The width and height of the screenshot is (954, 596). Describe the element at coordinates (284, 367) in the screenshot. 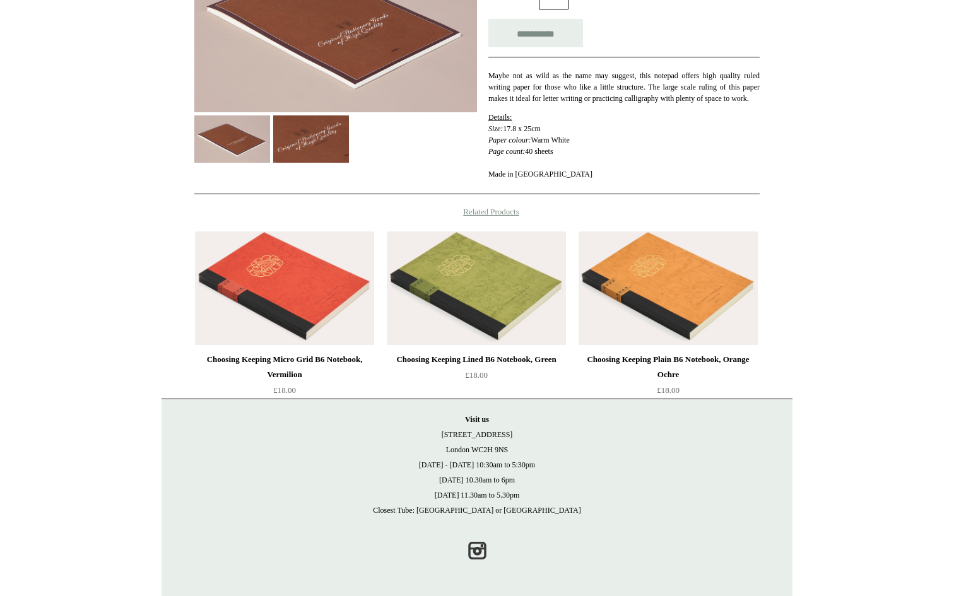

I see `div: Choosing Keeping Micro Grid B6 Notebook, Vermilion` at that location.